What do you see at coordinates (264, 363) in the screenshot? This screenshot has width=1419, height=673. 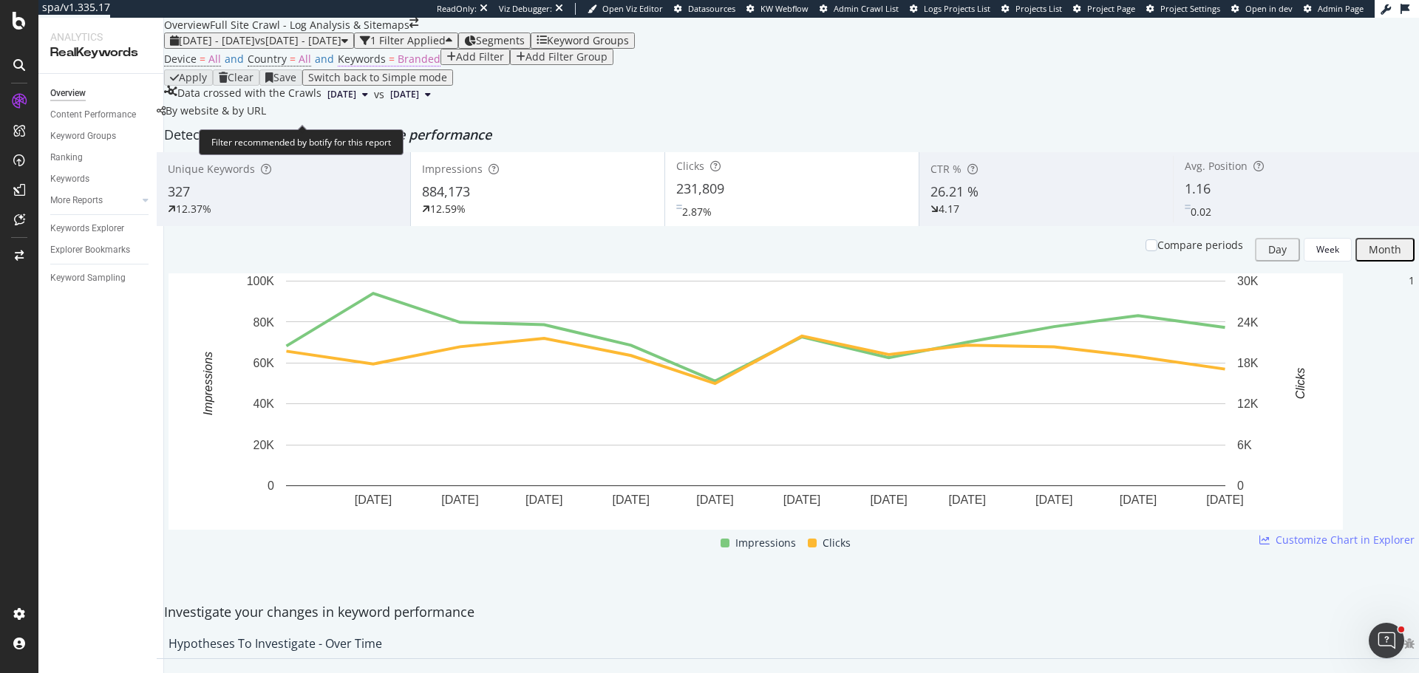 I see `text: 60K` at bounding box center [264, 363].